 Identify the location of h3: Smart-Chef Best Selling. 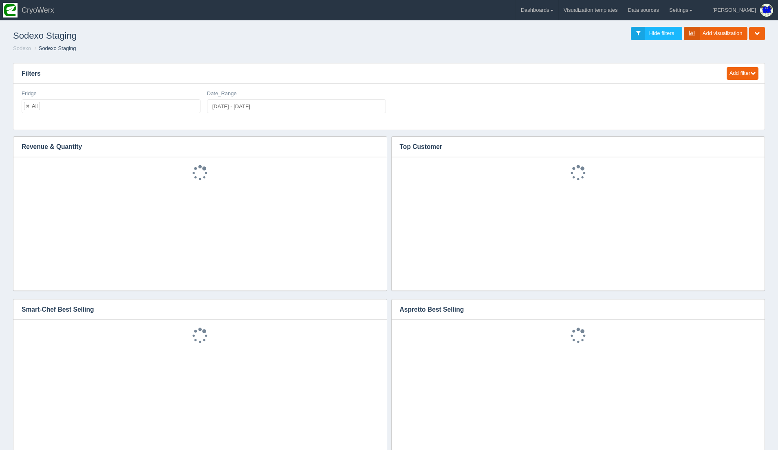
(194, 310).